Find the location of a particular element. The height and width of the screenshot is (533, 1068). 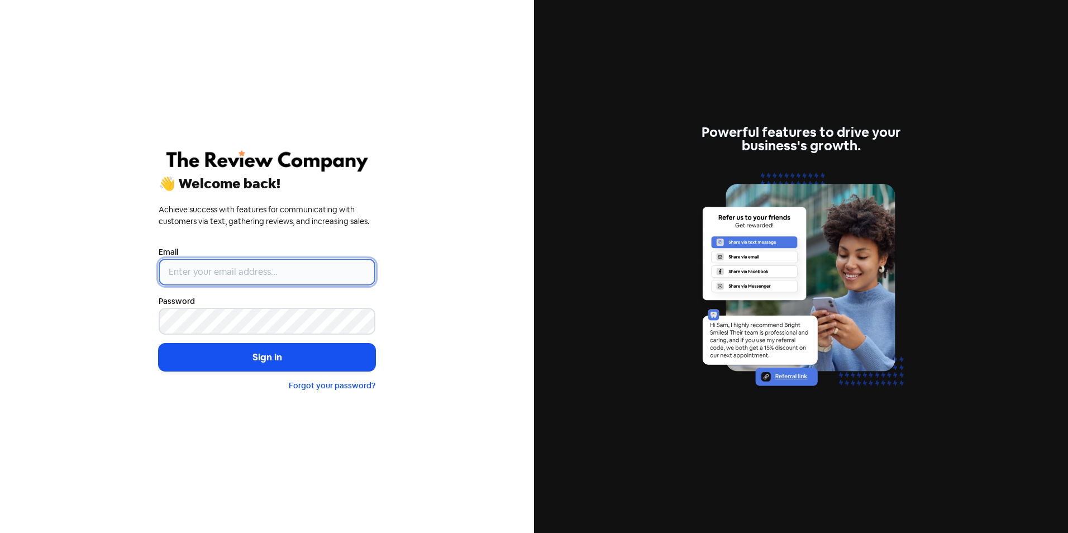

div: Powerful features to drive your business's growth. is located at coordinates (801, 139).